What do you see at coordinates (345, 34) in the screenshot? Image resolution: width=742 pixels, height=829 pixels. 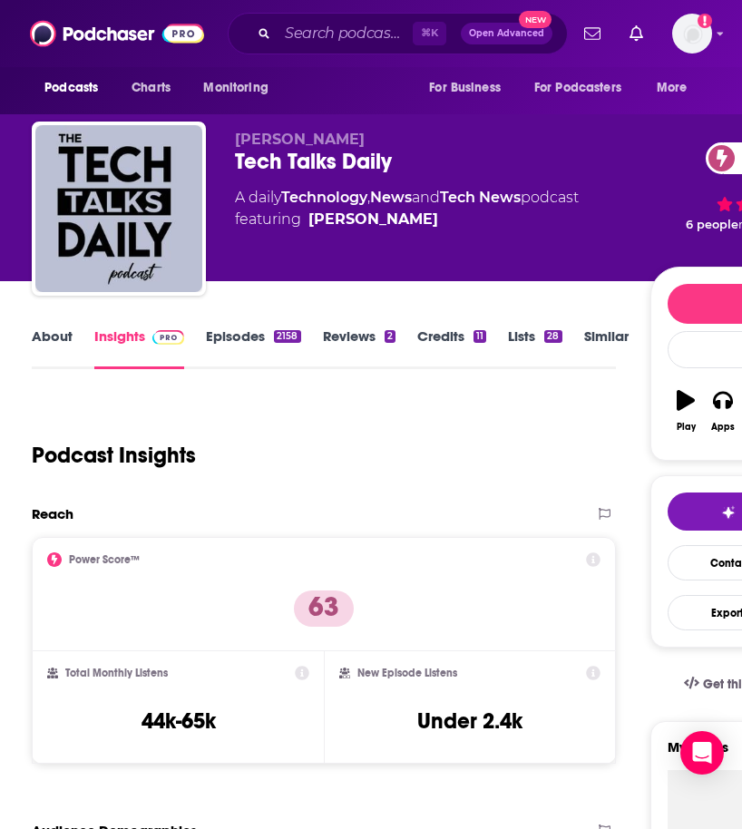 I see `input: Search podcasts, credits, & more...` at bounding box center [345, 34].